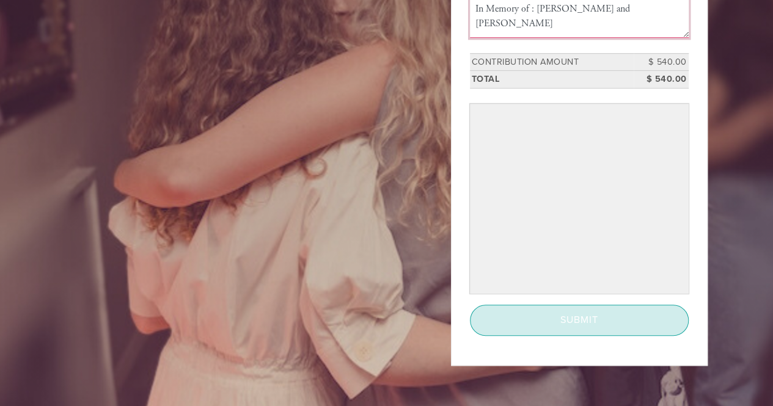 This screenshot has height=406, width=773. Describe the element at coordinates (579, 320) in the screenshot. I see `input: Submit` at that location.